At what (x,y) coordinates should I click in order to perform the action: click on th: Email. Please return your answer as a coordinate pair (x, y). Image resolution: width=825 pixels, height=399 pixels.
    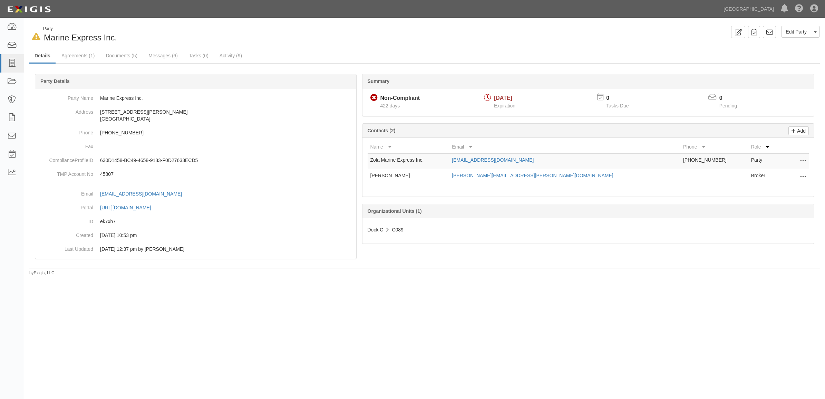
    Looking at the image, I should click on (565, 147).